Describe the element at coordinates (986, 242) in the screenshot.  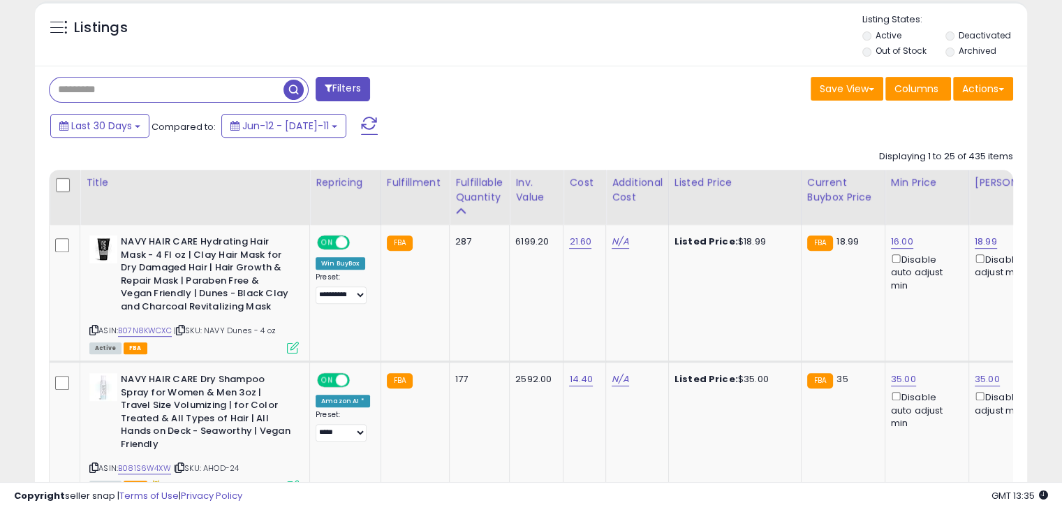
I see `a: 18.99` at that location.